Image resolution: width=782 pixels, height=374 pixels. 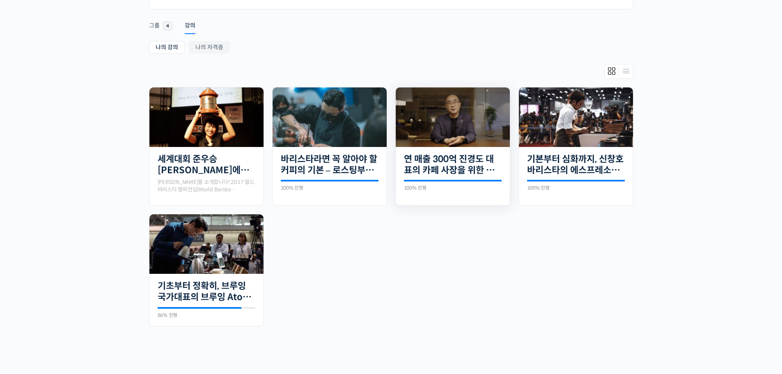 I want to click on div: 그룹, so click(x=154, y=28).